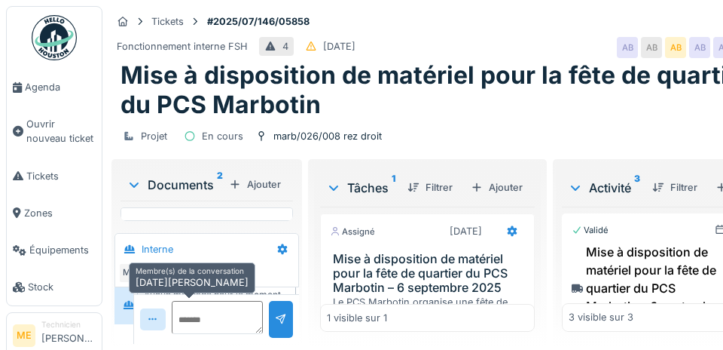 The height and width of the screenshot is (350, 723). What do you see at coordinates (222, 136) in the screenshot?
I see `div: En cours` at bounding box center [222, 136].